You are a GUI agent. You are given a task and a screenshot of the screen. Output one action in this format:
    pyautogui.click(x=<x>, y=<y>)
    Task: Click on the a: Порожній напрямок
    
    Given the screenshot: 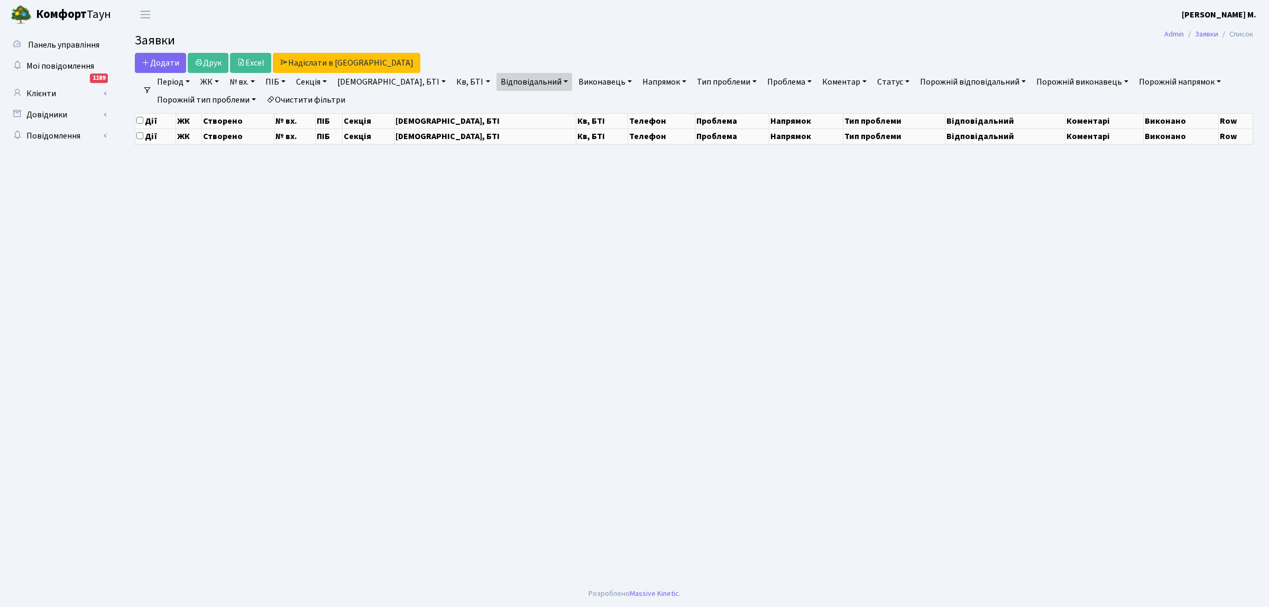 What is the action you would take?
    pyautogui.click(x=1180, y=82)
    